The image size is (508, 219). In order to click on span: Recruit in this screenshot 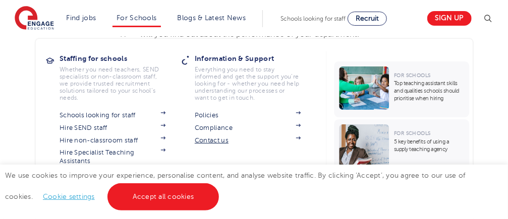, I will do `click(367, 18)`.